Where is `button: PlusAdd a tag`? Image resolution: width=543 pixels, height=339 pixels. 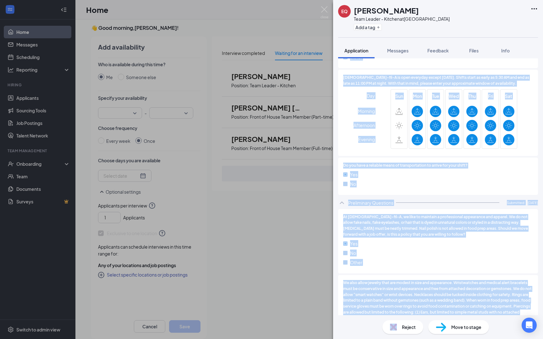 button: PlusAdd a tag is located at coordinates (368, 27).